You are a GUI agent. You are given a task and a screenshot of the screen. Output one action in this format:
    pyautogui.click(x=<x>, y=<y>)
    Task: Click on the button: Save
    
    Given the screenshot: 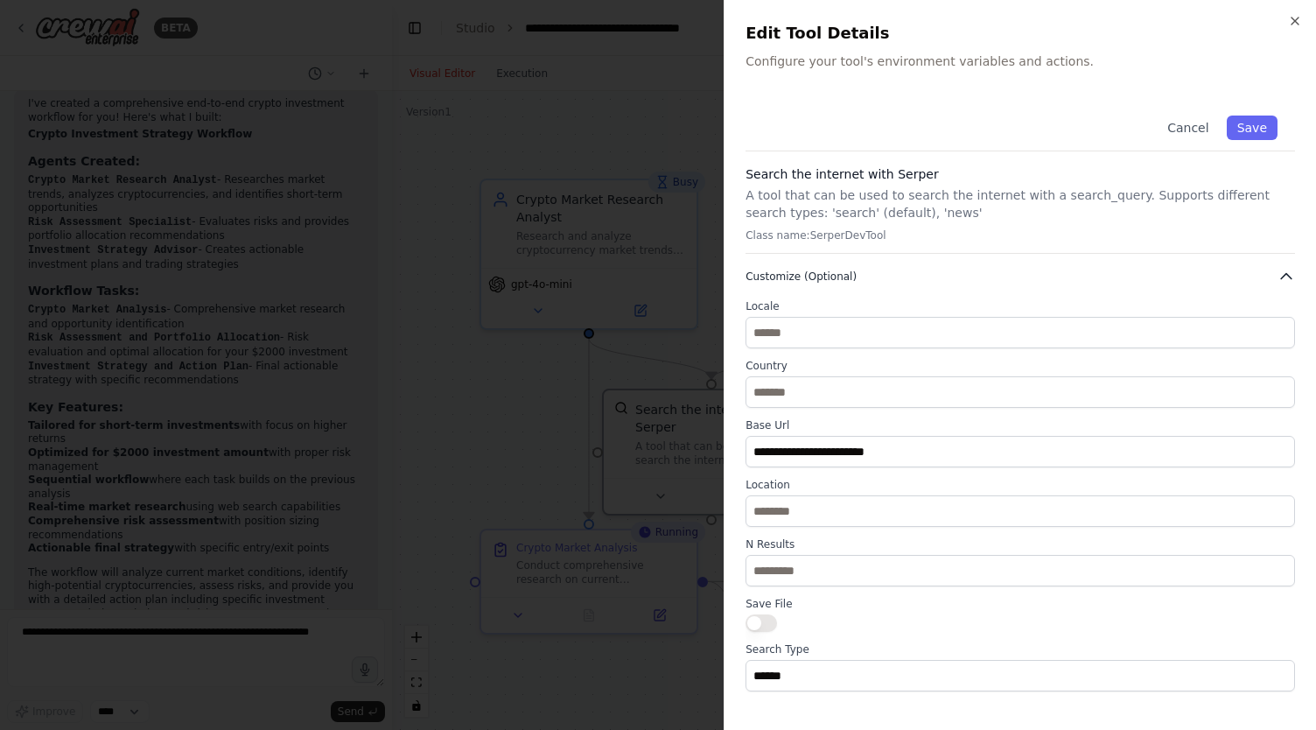 What is the action you would take?
    pyautogui.click(x=1252, y=128)
    